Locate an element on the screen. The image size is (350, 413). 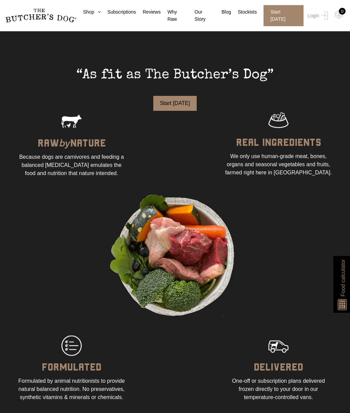
div: DELIVERED is located at coordinates (279, 366).